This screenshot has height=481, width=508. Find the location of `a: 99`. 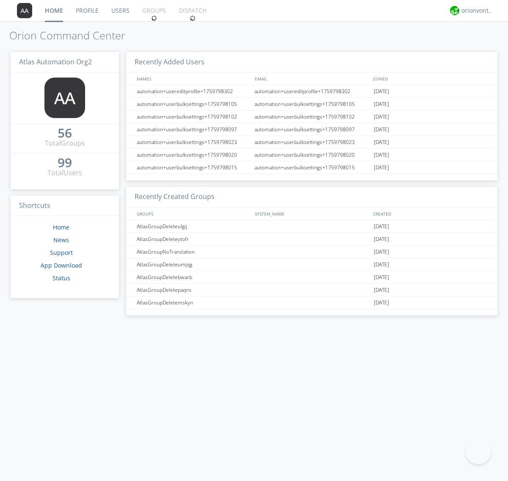

a: 99 is located at coordinates (65, 163).